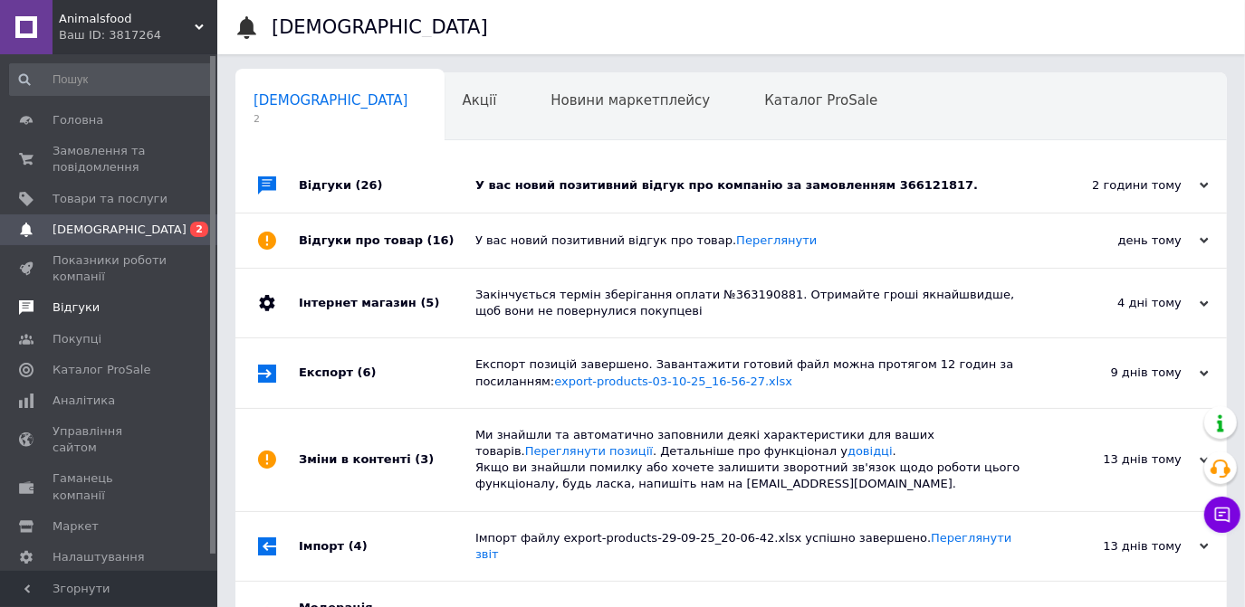  Describe the element at coordinates (673, 381) in the screenshot. I see `a: export-products-03-10-25_16-56-27.xlsx` at that location.